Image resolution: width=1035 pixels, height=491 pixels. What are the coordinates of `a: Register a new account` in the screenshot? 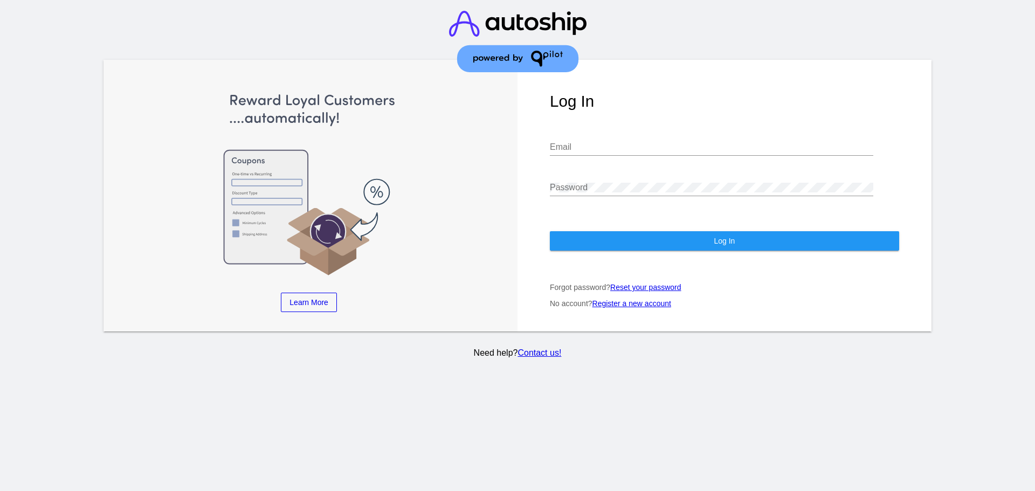 It's located at (632, 303).